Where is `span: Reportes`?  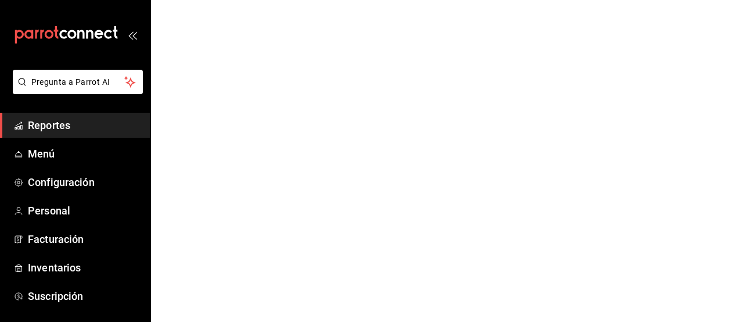
span: Reportes is located at coordinates (84, 125).